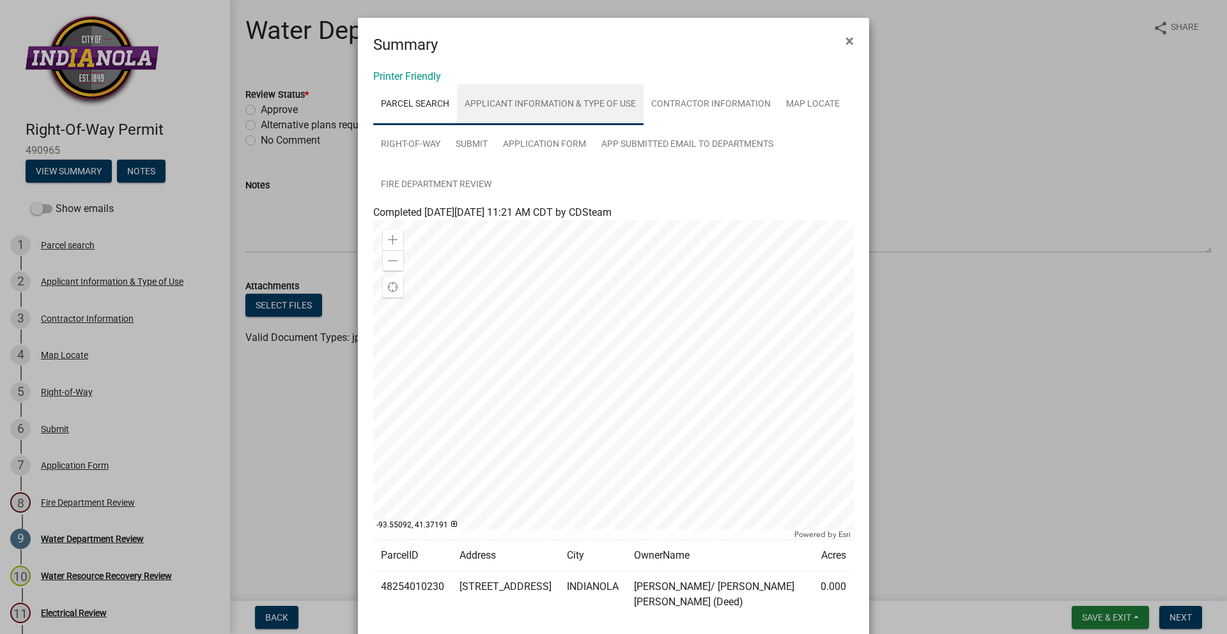 This screenshot has width=1227, height=634. What do you see at coordinates (436, 185) in the screenshot?
I see `a: Fire Department Review` at bounding box center [436, 185].